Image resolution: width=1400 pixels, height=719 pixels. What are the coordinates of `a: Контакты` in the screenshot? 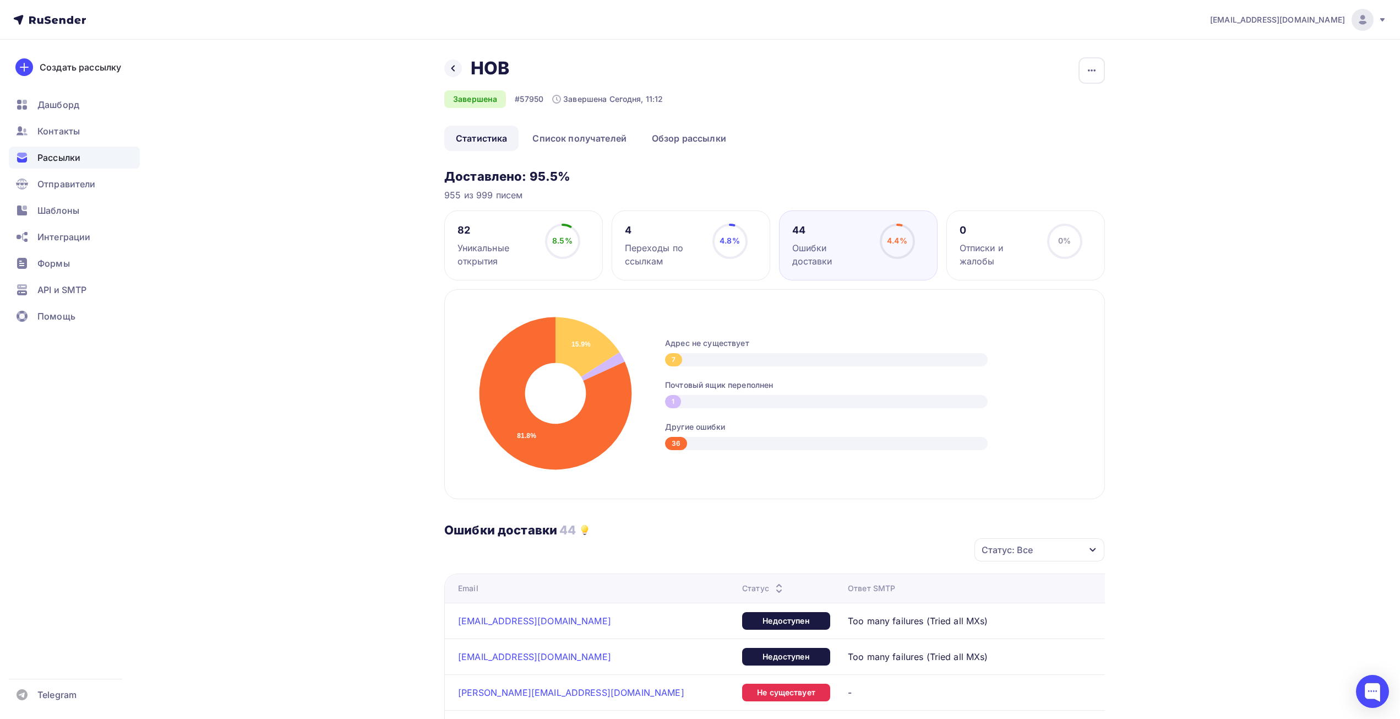 It's located at (74, 131).